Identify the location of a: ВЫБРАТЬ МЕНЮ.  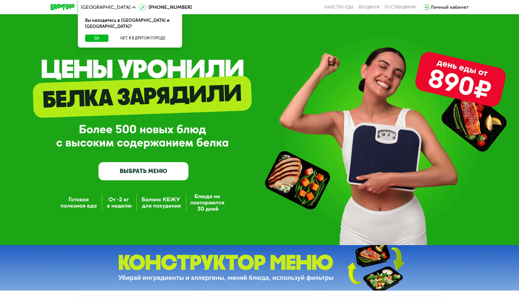
(143, 171).